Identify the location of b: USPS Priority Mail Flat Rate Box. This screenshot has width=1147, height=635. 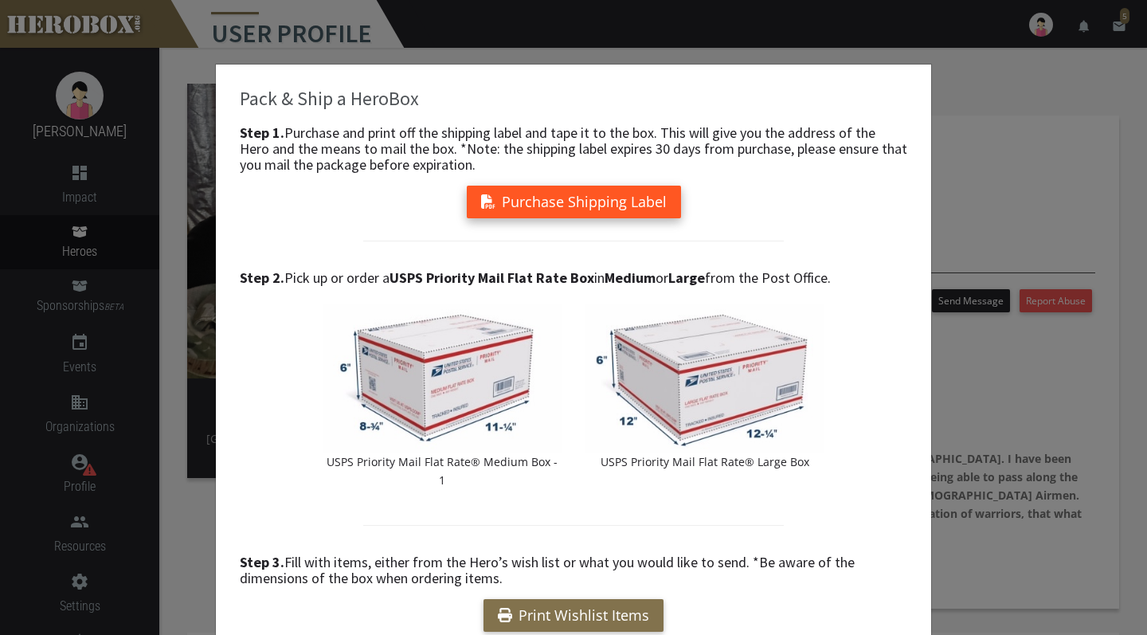
(492, 277).